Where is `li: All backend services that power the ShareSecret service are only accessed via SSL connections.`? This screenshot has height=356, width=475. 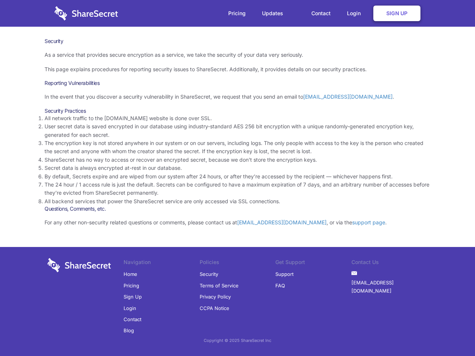 li: All backend services that power the ShareSecret service are only accessed via SSL connections. is located at coordinates (237, 201).